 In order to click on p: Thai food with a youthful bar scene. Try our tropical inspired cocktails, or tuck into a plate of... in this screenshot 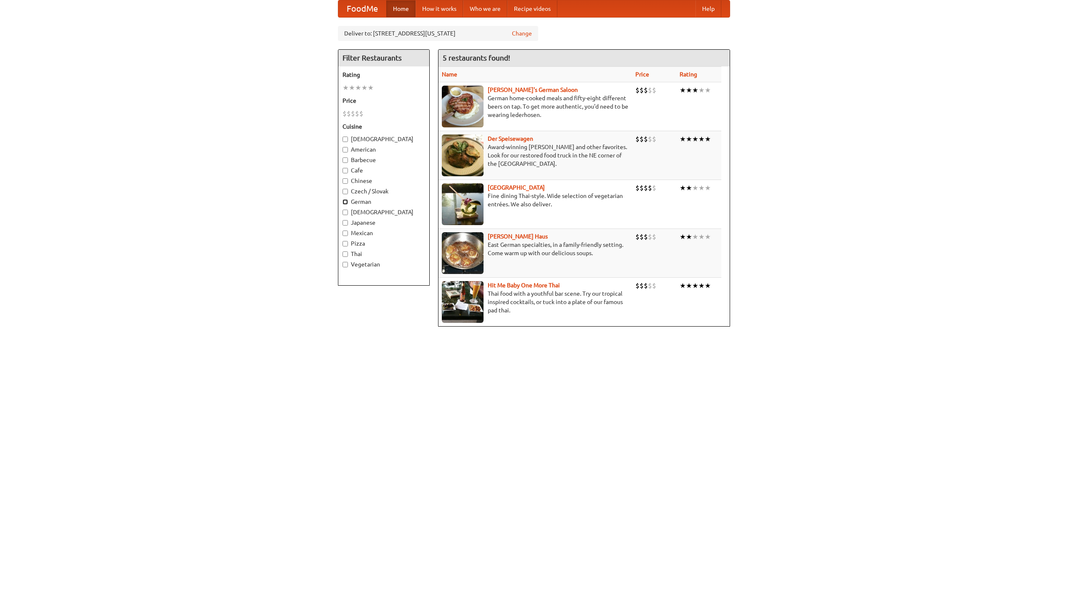, I will do `click(535, 302)`.